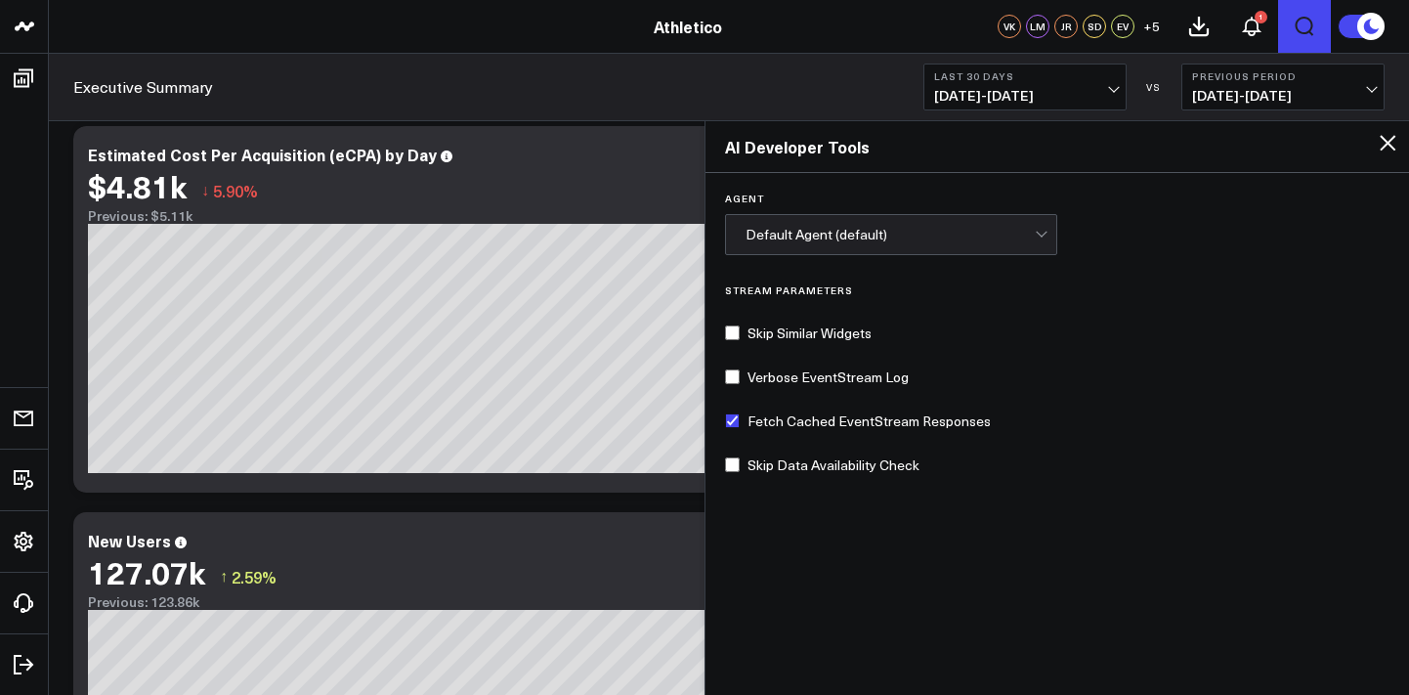 The width and height of the screenshot is (1409, 695). I want to click on b: Last 30 Days, so click(1025, 76).